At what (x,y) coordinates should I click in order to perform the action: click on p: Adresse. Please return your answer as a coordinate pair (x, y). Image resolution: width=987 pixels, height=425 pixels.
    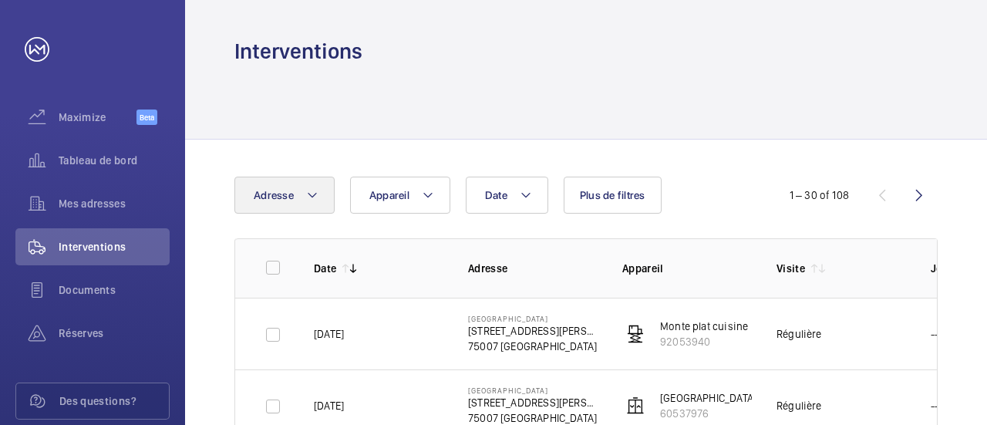
    Looking at the image, I should click on (533, 268).